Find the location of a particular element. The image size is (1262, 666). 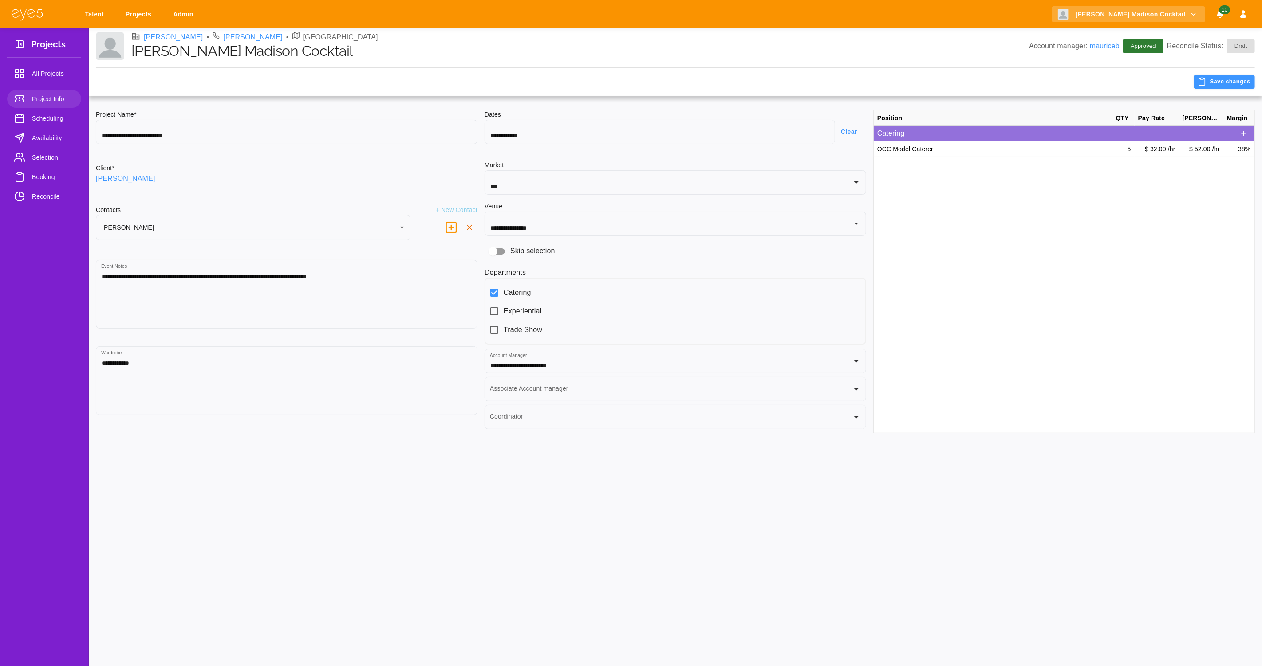

div: $ 32.00 /hr is located at coordinates (1156, 149).